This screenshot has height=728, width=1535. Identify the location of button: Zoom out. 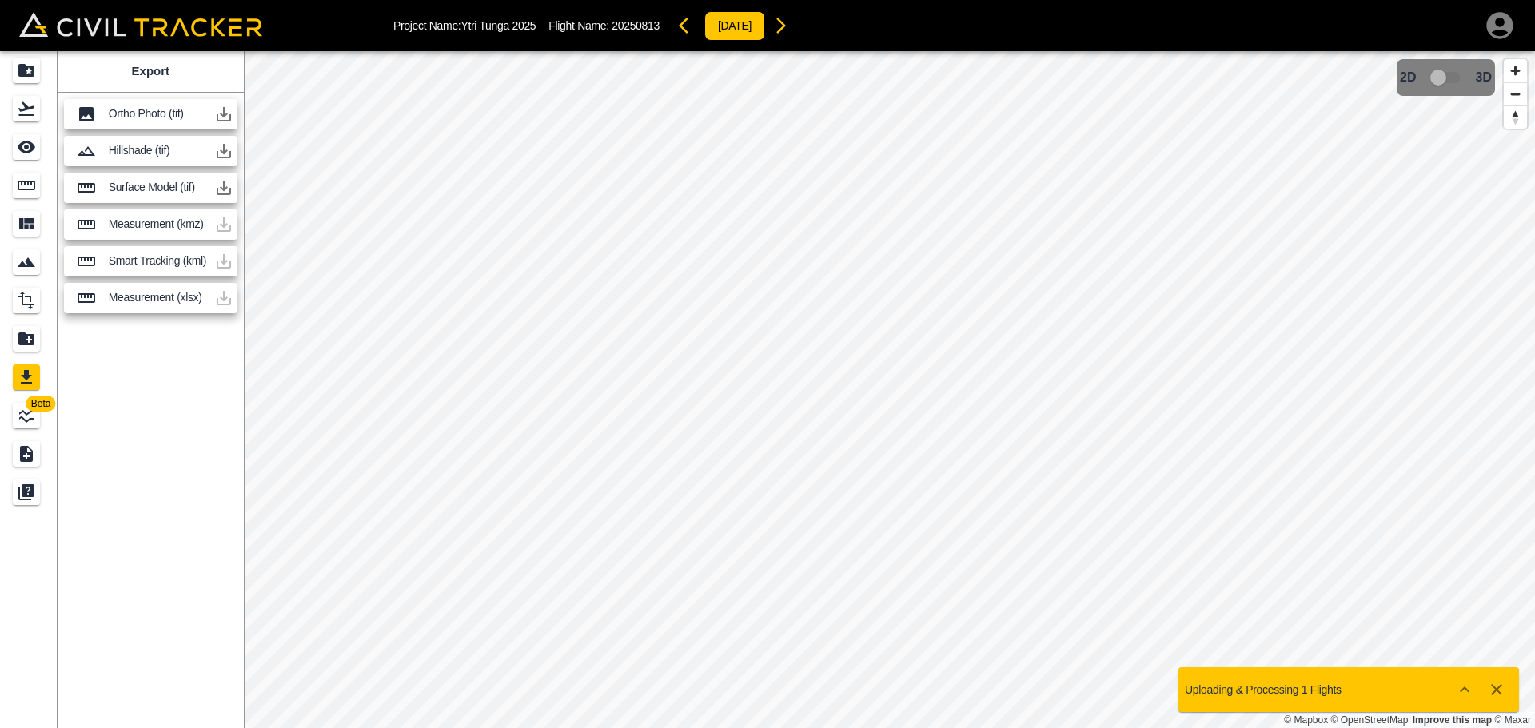
(1515, 94).